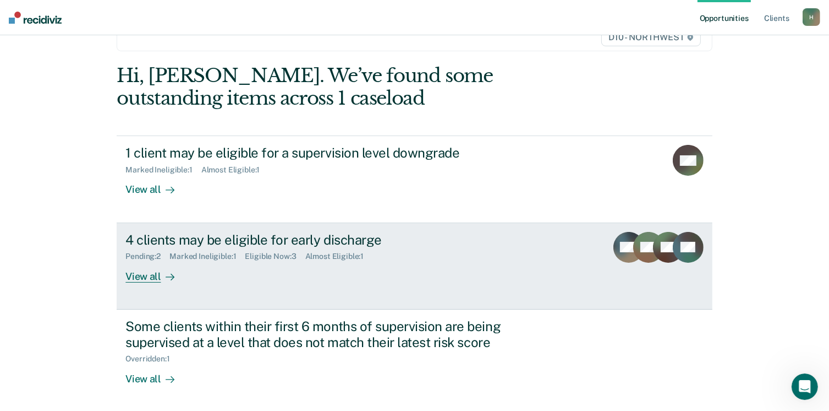 The height and width of the screenshot is (411, 829). What do you see at coordinates (651, 37) in the screenshot?
I see `span: D10 - NORTHWEST` at bounding box center [651, 37].